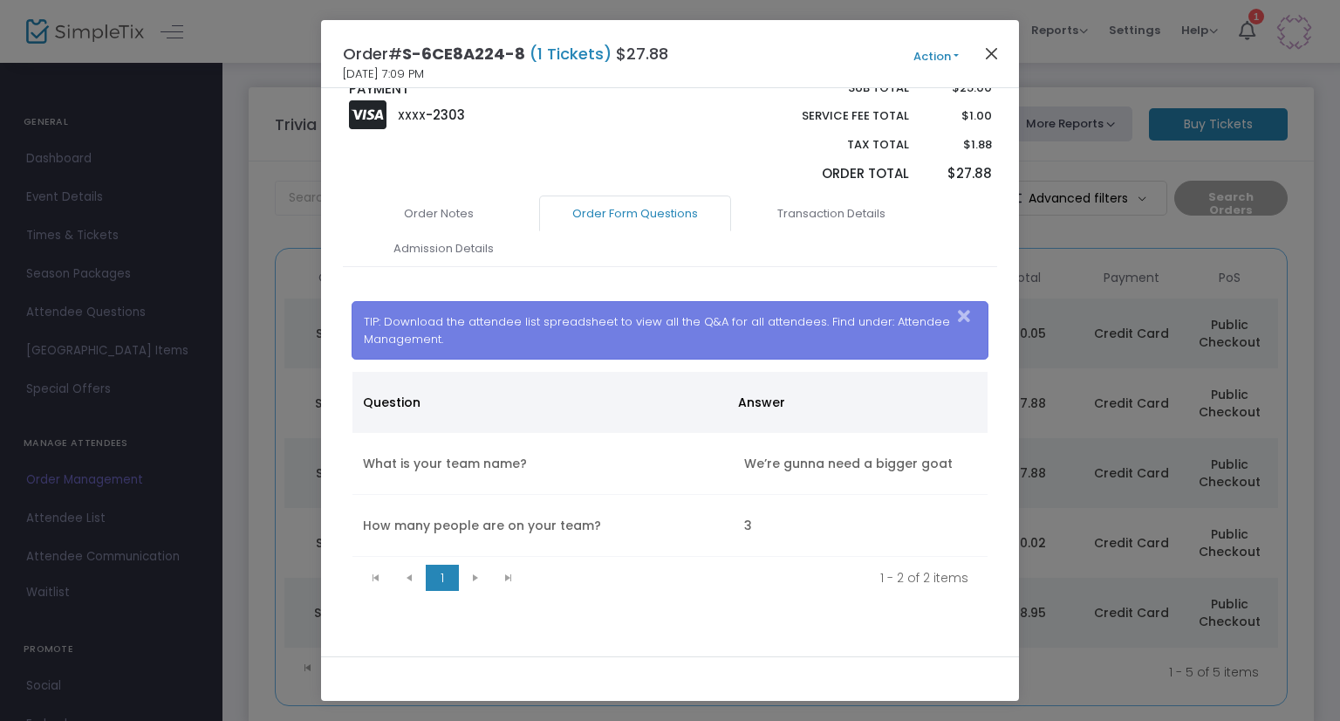  Describe the element at coordinates (753, 578) in the screenshot. I see `kendo-pager-info: 1 - 2 of 2 items` at that location.